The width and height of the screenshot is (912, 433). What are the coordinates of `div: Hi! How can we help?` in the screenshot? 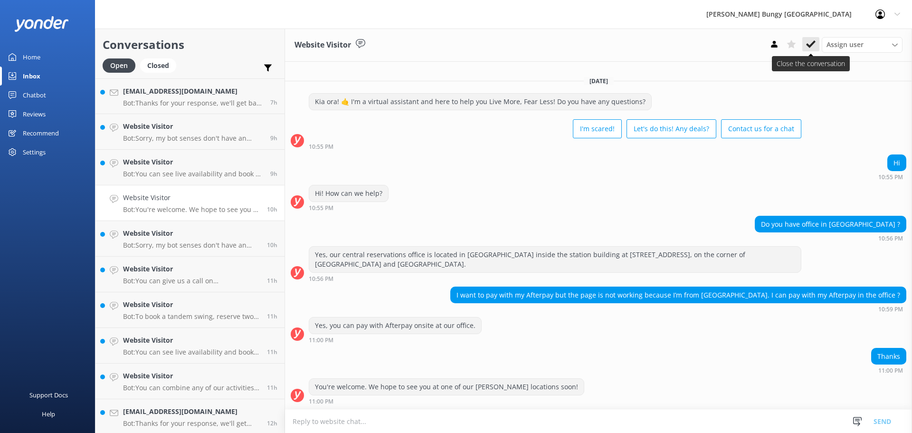 It's located at (349, 193).